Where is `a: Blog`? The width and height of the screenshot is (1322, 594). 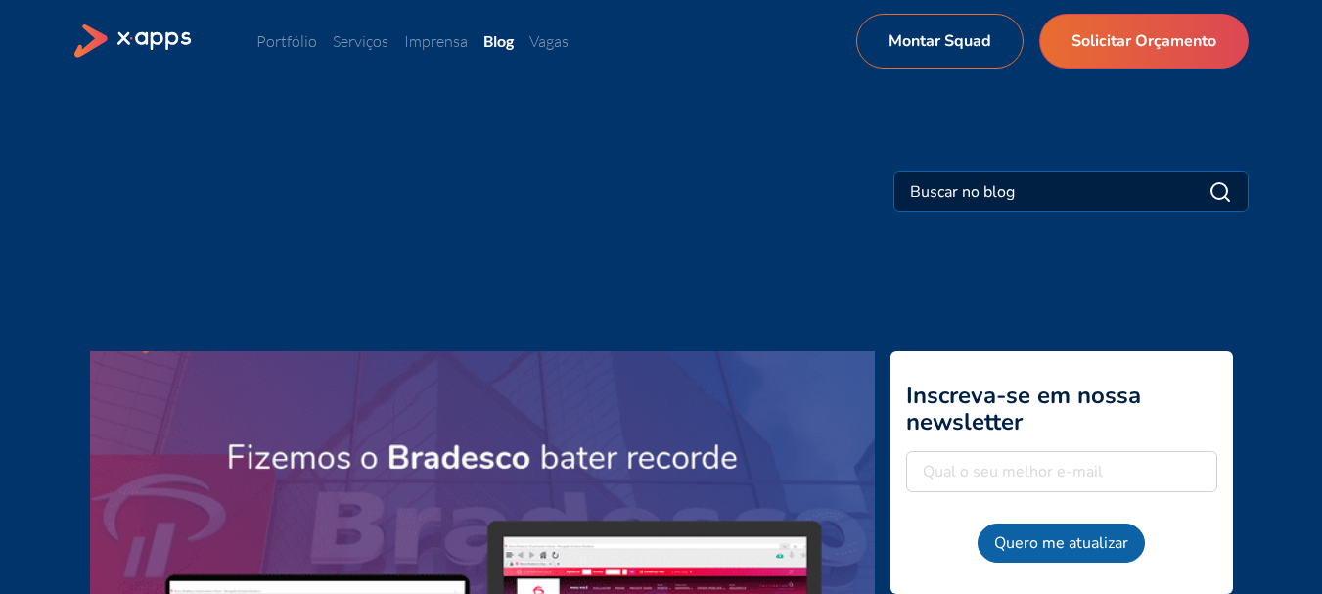
a: Blog is located at coordinates (498, 40).